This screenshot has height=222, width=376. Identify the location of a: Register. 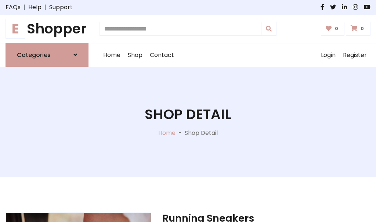
(355, 55).